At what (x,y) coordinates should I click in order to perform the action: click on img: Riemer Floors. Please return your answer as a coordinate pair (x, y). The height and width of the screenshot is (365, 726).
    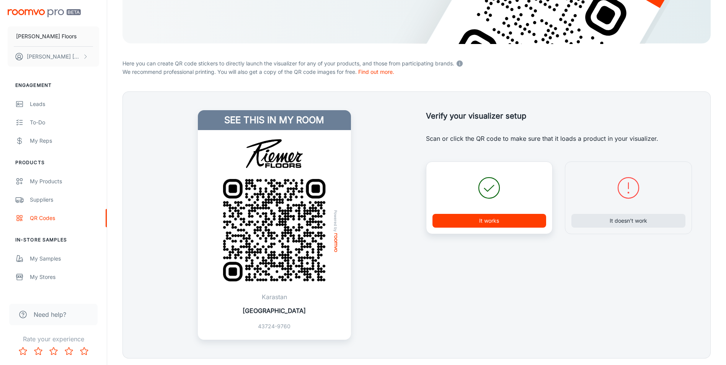
    Looking at the image, I should click on (275, 154).